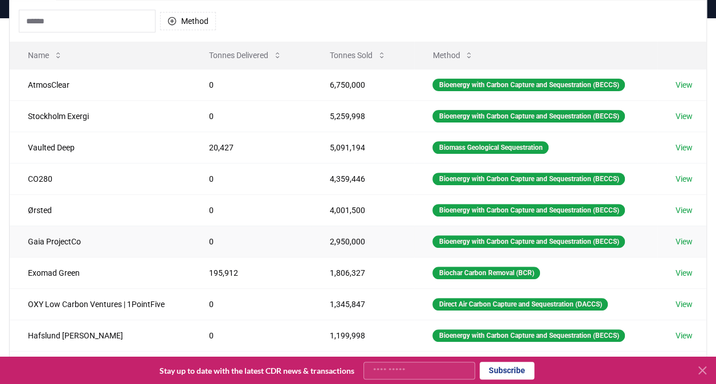  What do you see at coordinates (100, 178) in the screenshot?
I see `td: CO280` at bounding box center [100, 178].